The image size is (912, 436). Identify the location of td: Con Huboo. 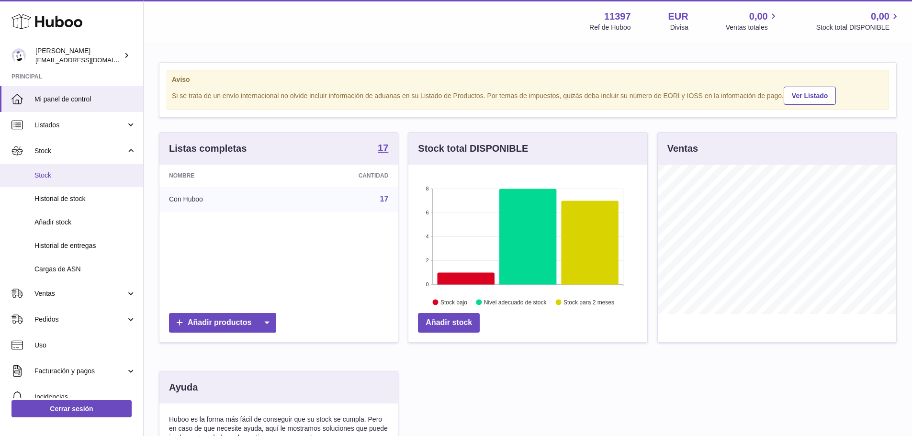
(221, 199).